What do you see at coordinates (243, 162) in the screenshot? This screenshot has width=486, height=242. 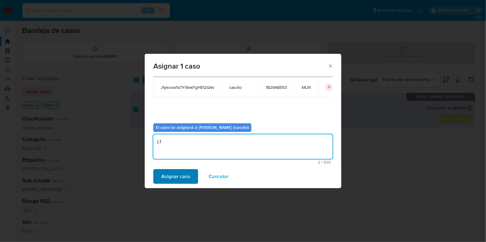 I see `span: Máximo 500 caracteres` at bounding box center [243, 162].